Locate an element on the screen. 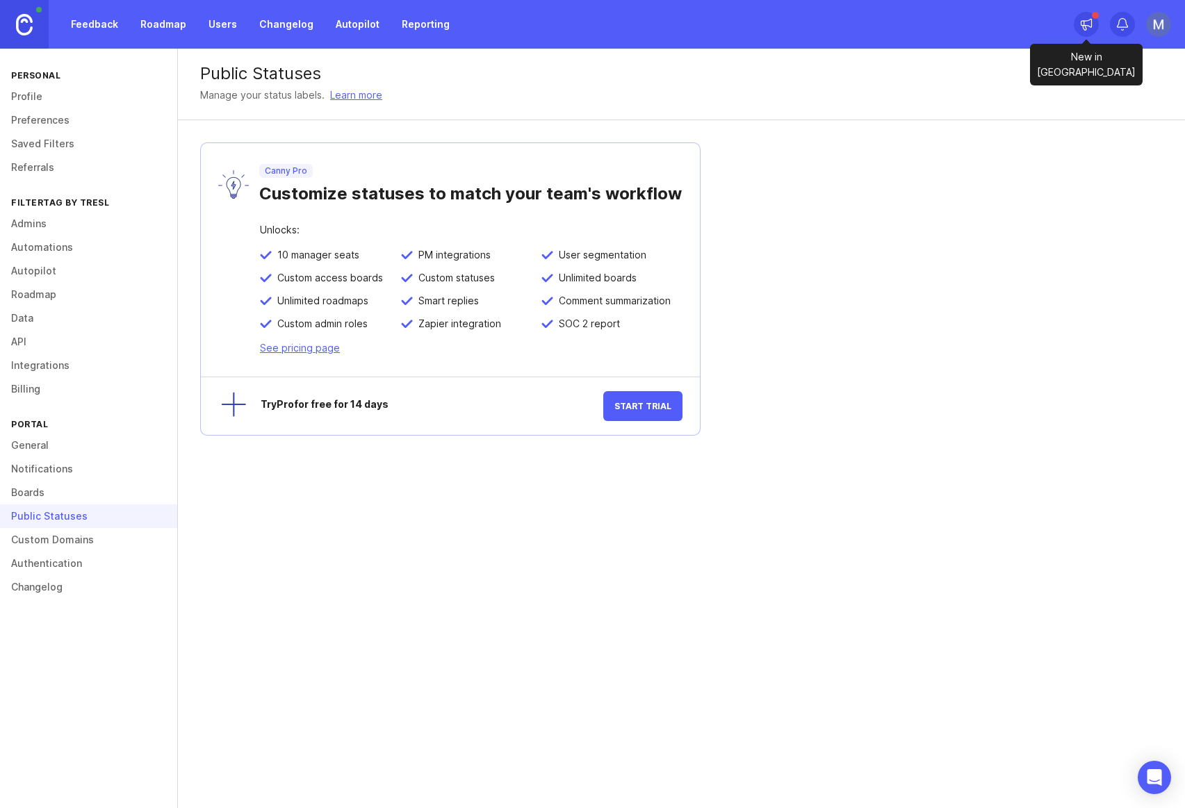 The height and width of the screenshot is (808, 1185). a: Users is located at coordinates (222, 24).